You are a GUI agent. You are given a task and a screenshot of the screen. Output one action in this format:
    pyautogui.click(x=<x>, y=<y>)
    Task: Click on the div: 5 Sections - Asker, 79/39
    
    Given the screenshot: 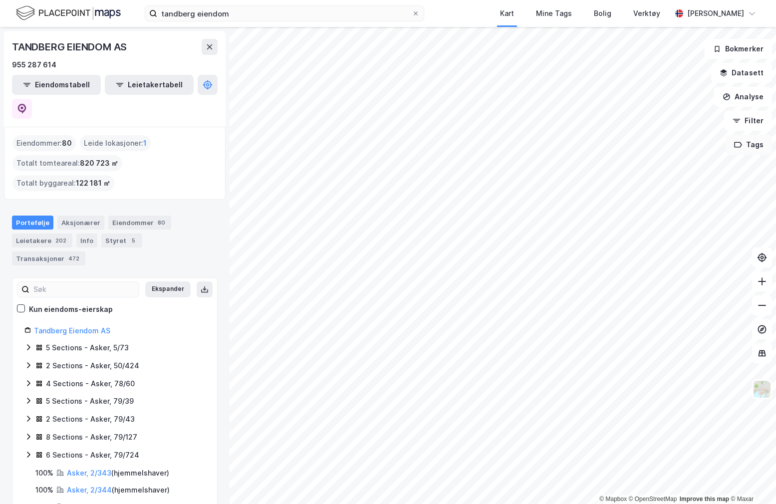 What is the action you would take?
    pyautogui.click(x=90, y=401)
    